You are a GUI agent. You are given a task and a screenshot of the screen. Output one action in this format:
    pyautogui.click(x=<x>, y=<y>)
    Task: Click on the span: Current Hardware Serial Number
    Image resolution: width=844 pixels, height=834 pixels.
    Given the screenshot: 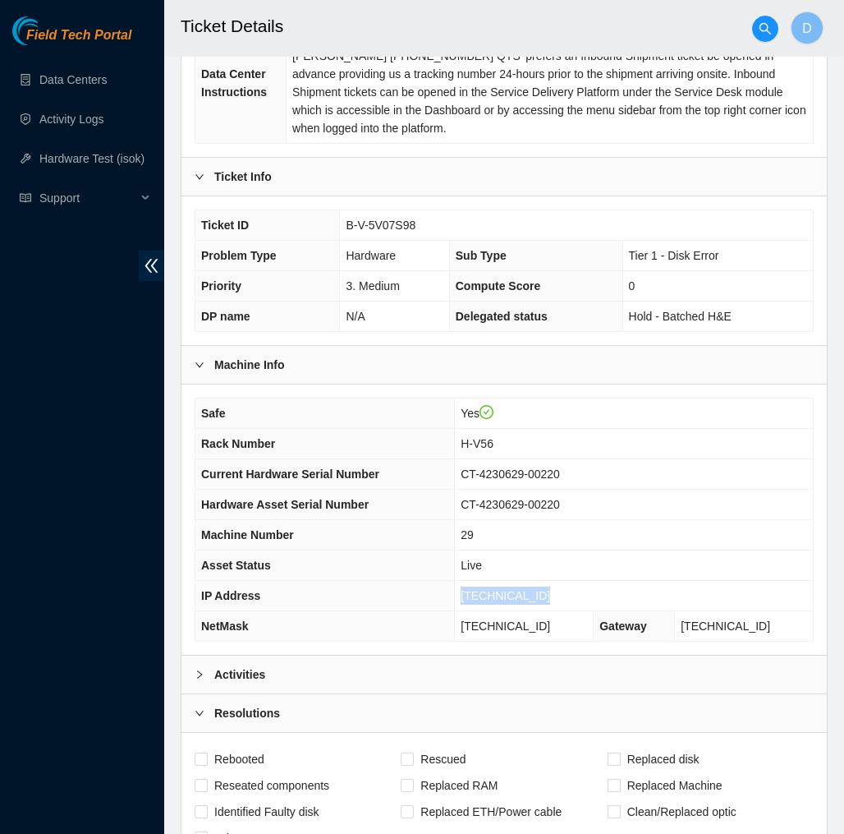 What is the action you would take?
    pyautogui.click(x=290, y=474)
    